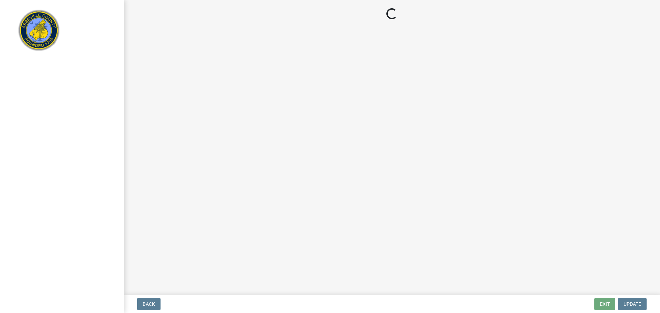 The image size is (660, 313). What do you see at coordinates (633, 304) in the screenshot?
I see `button: Update` at bounding box center [633, 304].